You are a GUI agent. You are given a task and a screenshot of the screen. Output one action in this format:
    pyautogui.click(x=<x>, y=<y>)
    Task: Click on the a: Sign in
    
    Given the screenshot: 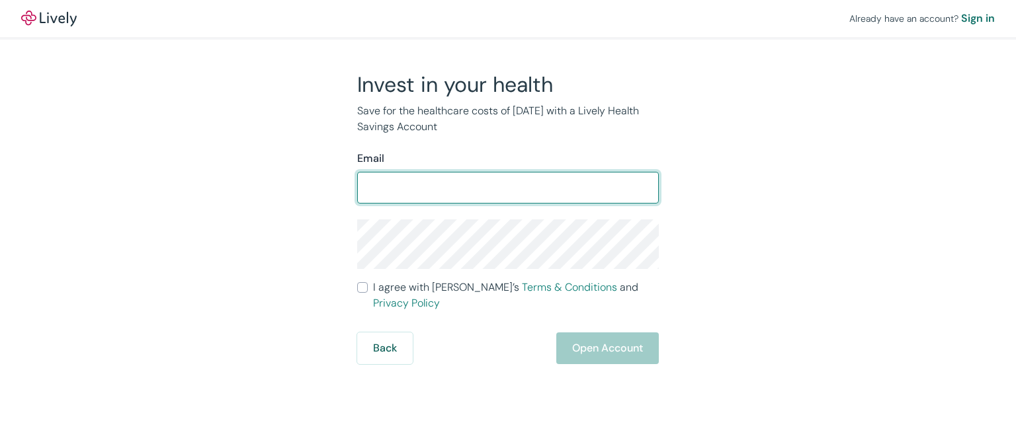 What is the action you would take?
    pyautogui.click(x=977, y=19)
    